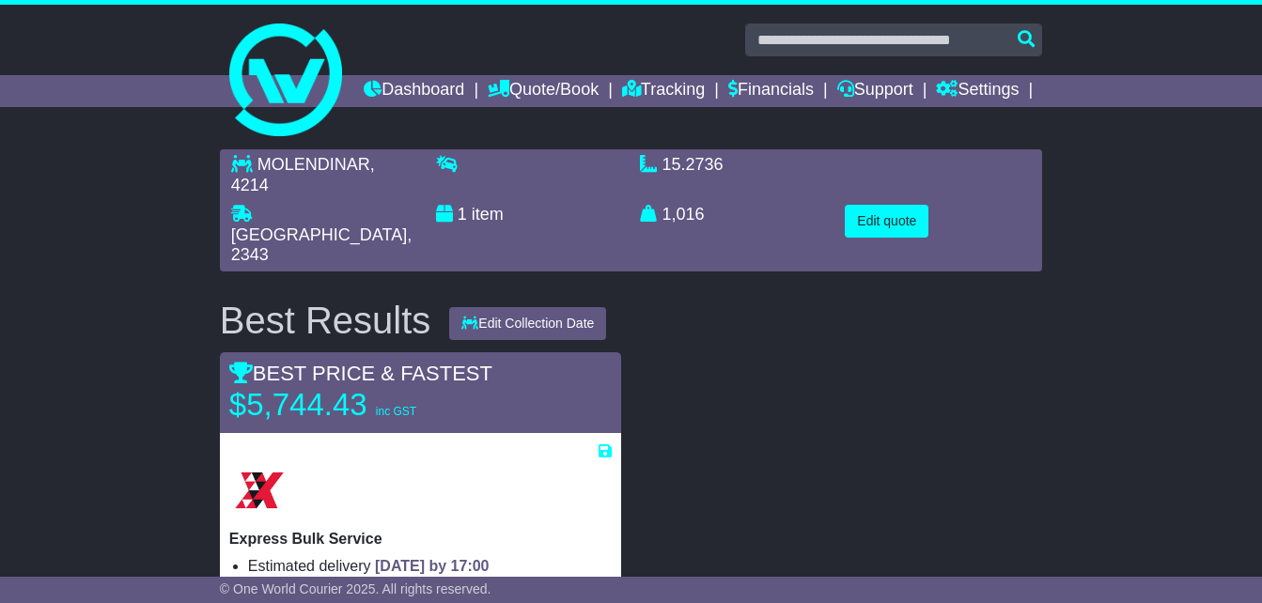 The height and width of the screenshot is (603, 1262). What do you see at coordinates (321, 245) in the screenshot?
I see `span: , 2343` at bounding box center [321, 245].